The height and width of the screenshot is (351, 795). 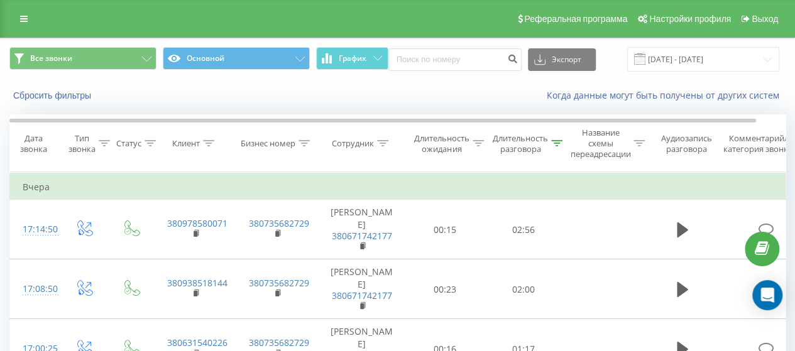 What do you see at coordinates (352, 58) in the screenshot?
I see `font: График` at bounding box center [352, 58].